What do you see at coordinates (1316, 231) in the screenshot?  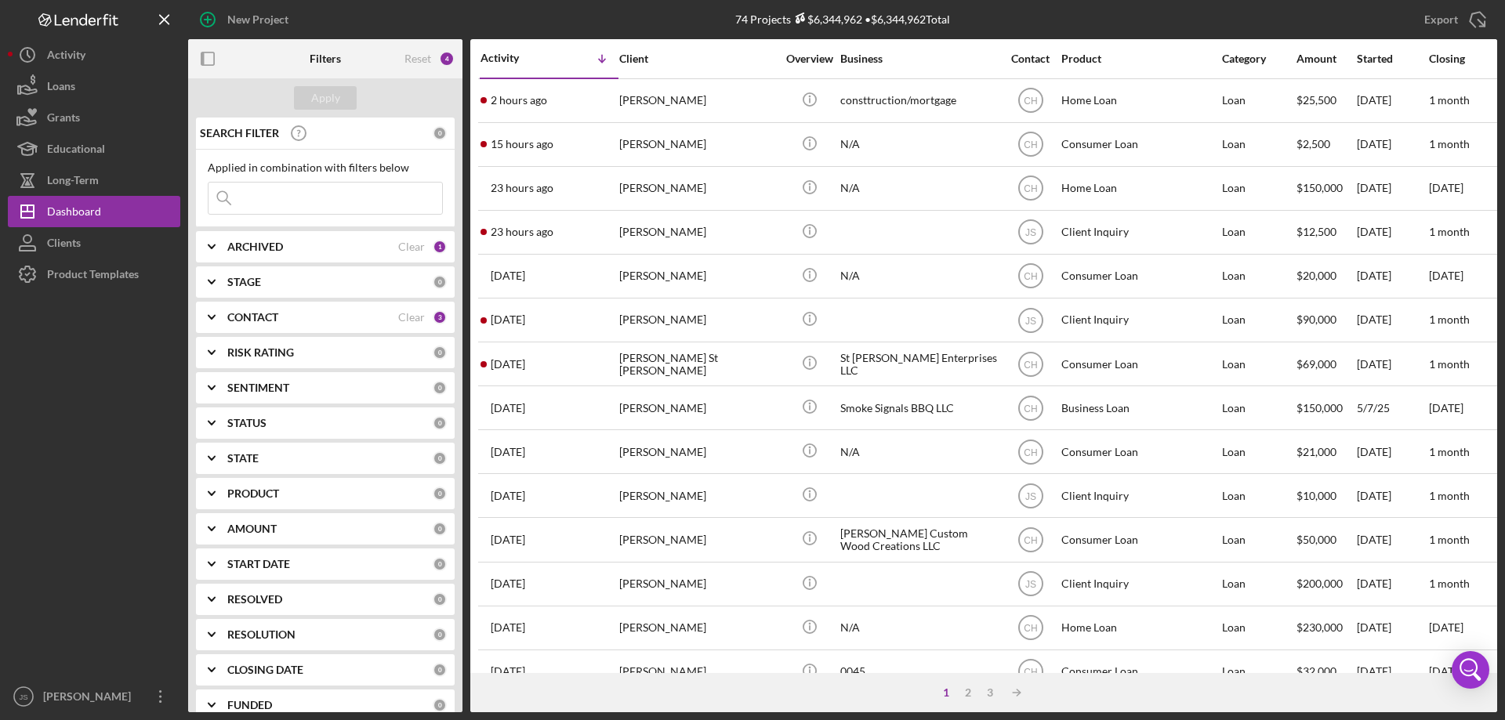 I see `span: $12,500` at bounding box center [1316, 231].